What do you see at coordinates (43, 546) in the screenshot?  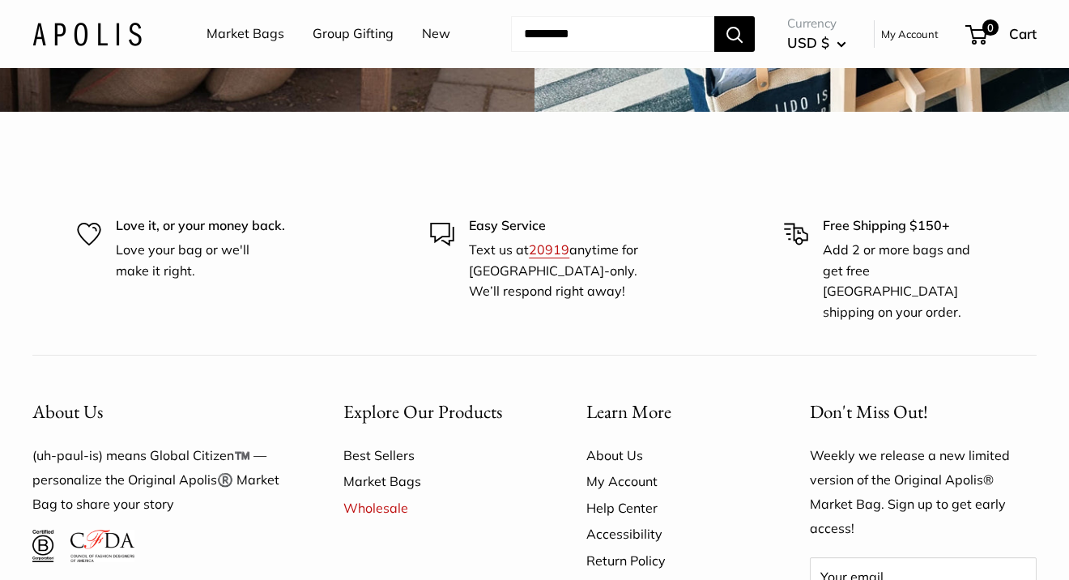 I see `img: Certified B Corporation` at bounding box center [43, 546].